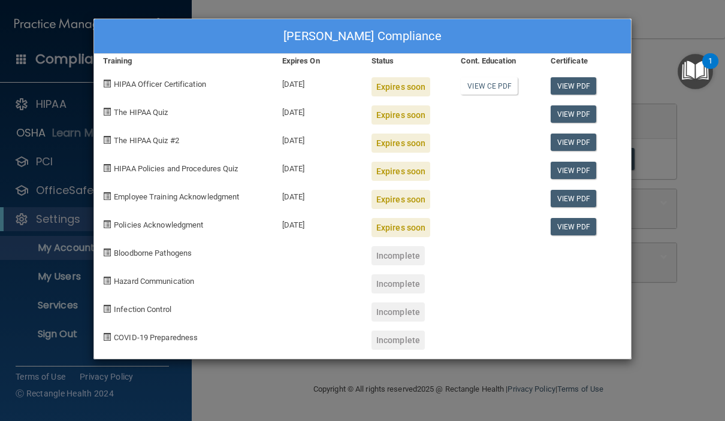 The image size is (725, 421). Describe the element at coordinates (496, 61) in the screenshot. I see `div: Cont. Education` at that location.